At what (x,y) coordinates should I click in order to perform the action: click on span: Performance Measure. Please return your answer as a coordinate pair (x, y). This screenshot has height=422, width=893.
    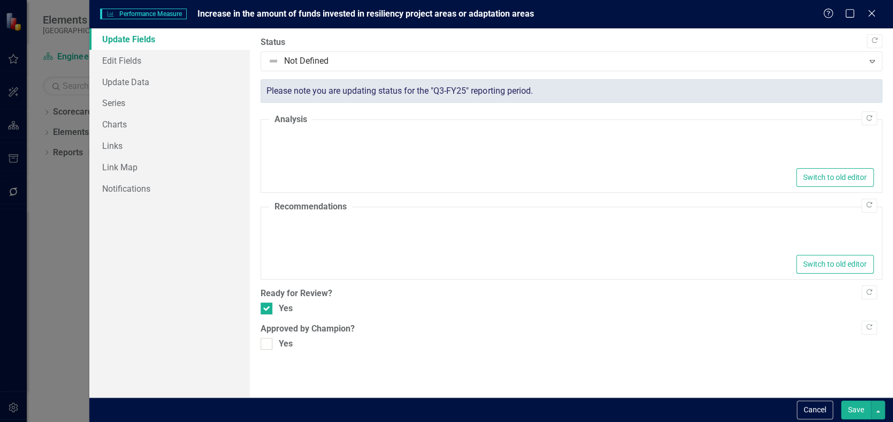
    Looking at the image, I should click on (143, 14).